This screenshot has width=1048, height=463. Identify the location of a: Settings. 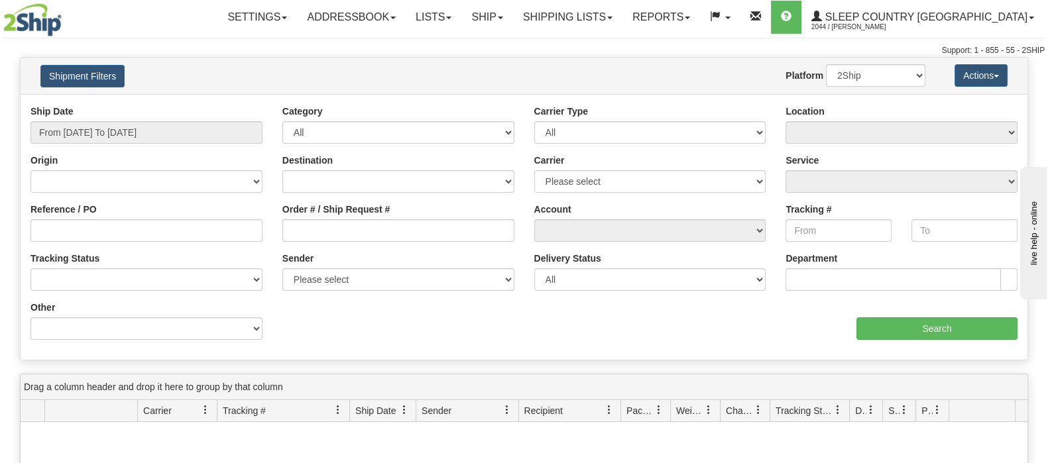
(257, 17).